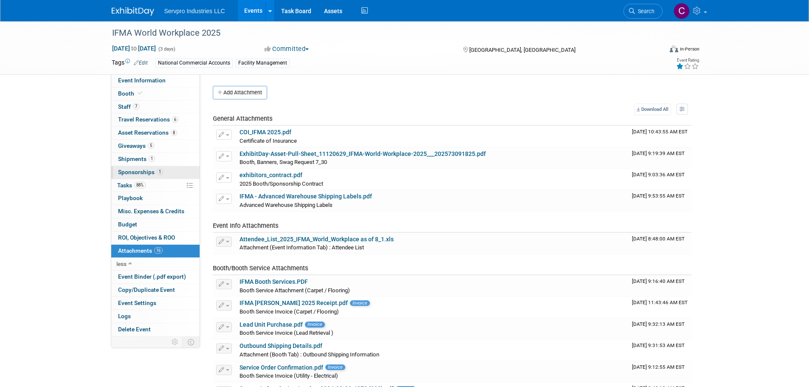 The width and height of the screenshot is (809, 387). I want to click on div: Facility Management, so click(263, 63).